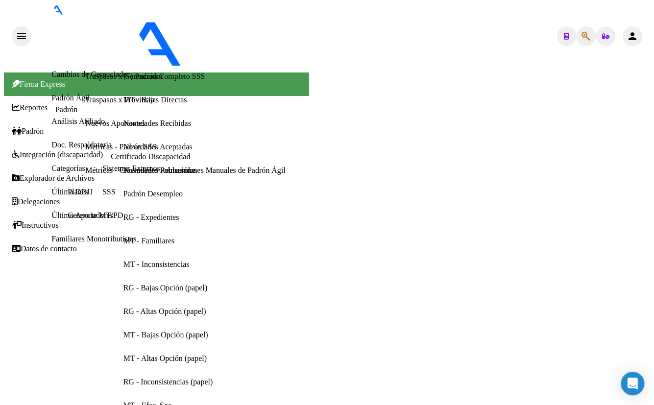 This screenshot has height=405, width=654. What do you see at coordinates (632, 384) in the screenshot?
I see `div: Open Intercom Messenger` at bounding box center [632, 384].